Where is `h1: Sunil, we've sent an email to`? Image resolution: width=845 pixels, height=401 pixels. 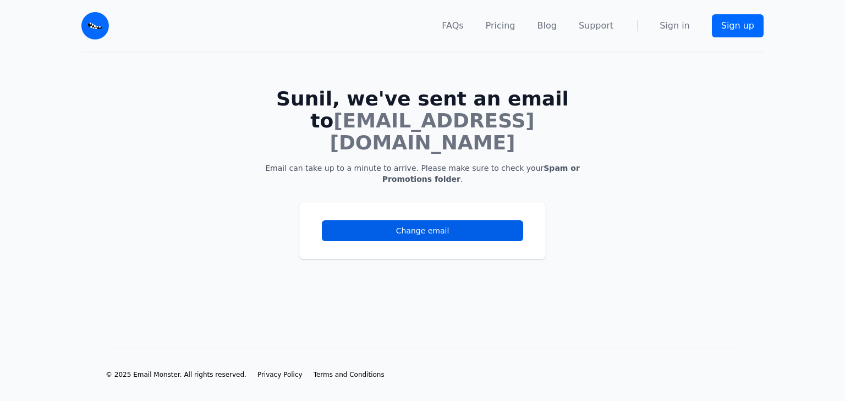
h1: Sunil, we've sent an email to is located at coordinates (422, 121).